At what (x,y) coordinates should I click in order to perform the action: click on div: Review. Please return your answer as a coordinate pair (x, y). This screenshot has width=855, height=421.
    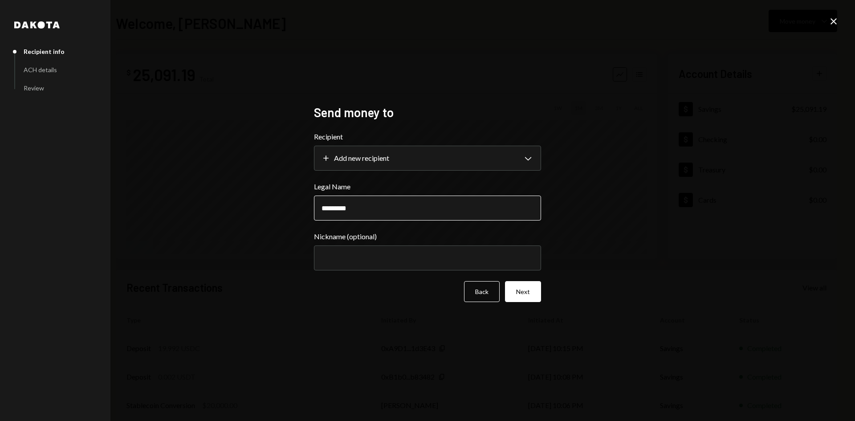
    Looking at the image, I should click on (34, 88).